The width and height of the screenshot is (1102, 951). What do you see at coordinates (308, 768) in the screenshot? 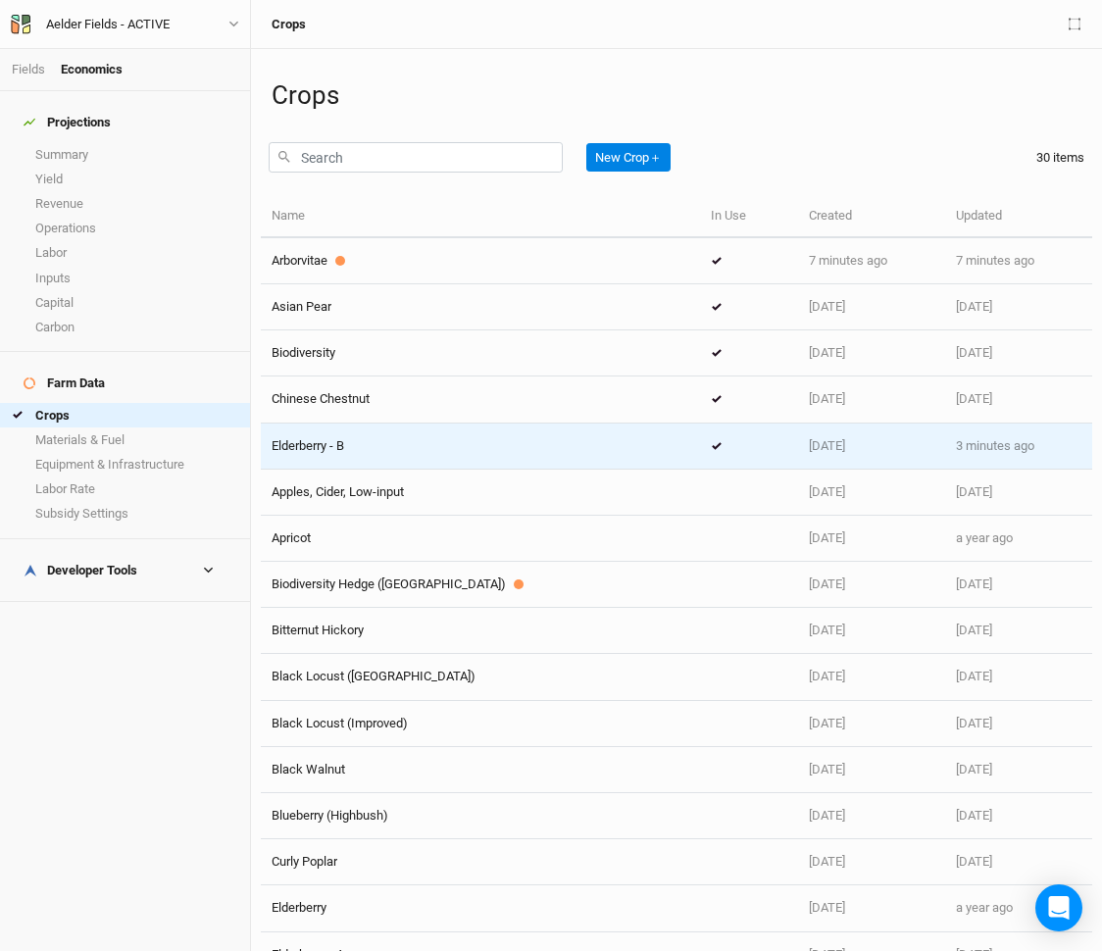
I see `span: Black Walnut` at bounding box center [308, 768].